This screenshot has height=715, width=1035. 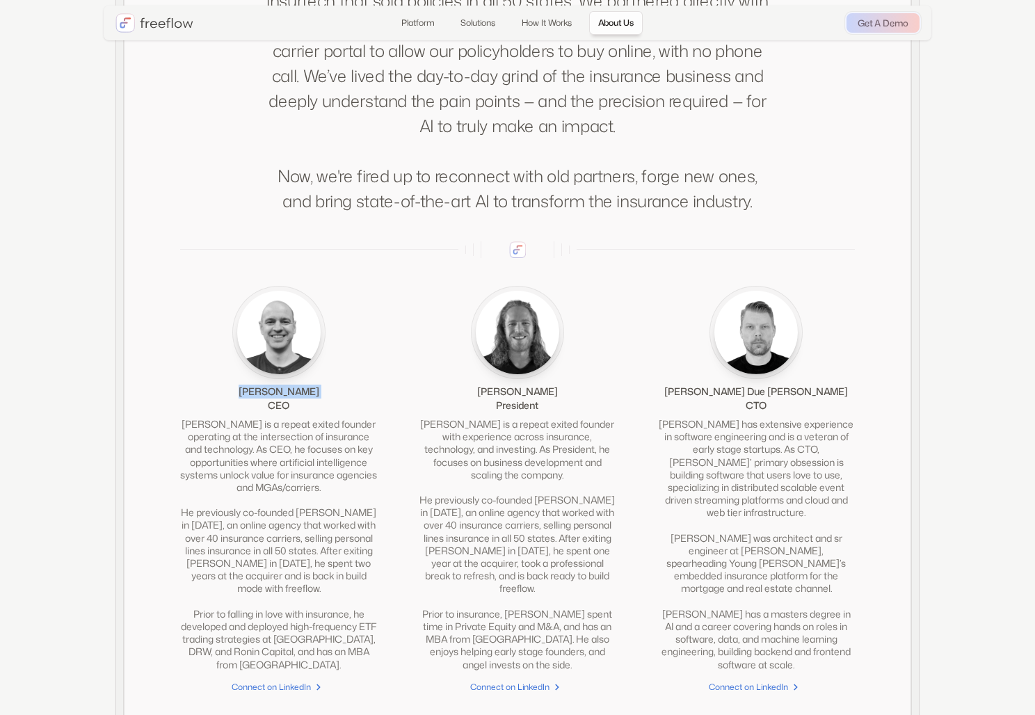 I want to click on div: CTO, so click(x=756, y=406).